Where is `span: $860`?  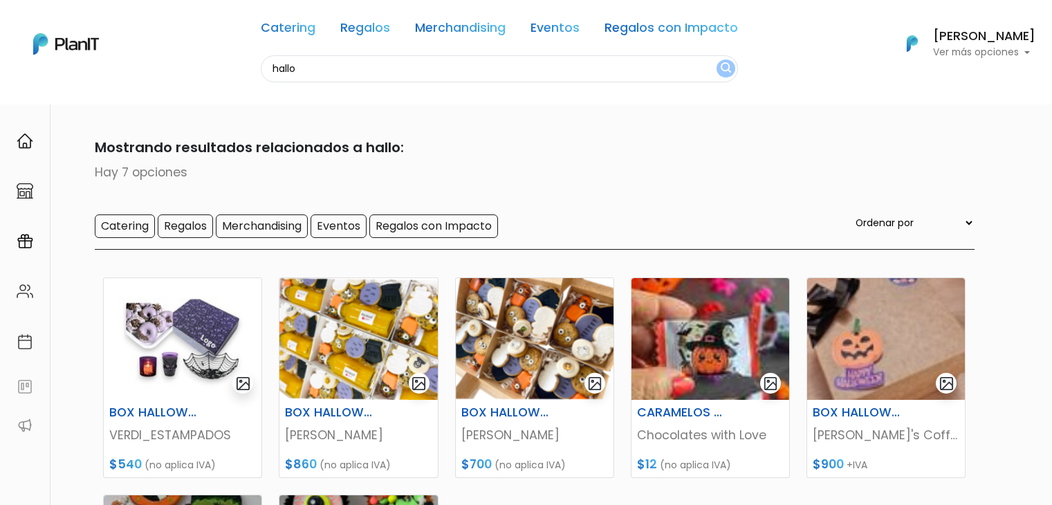 span: $860 is located at coordinates (301, 464).